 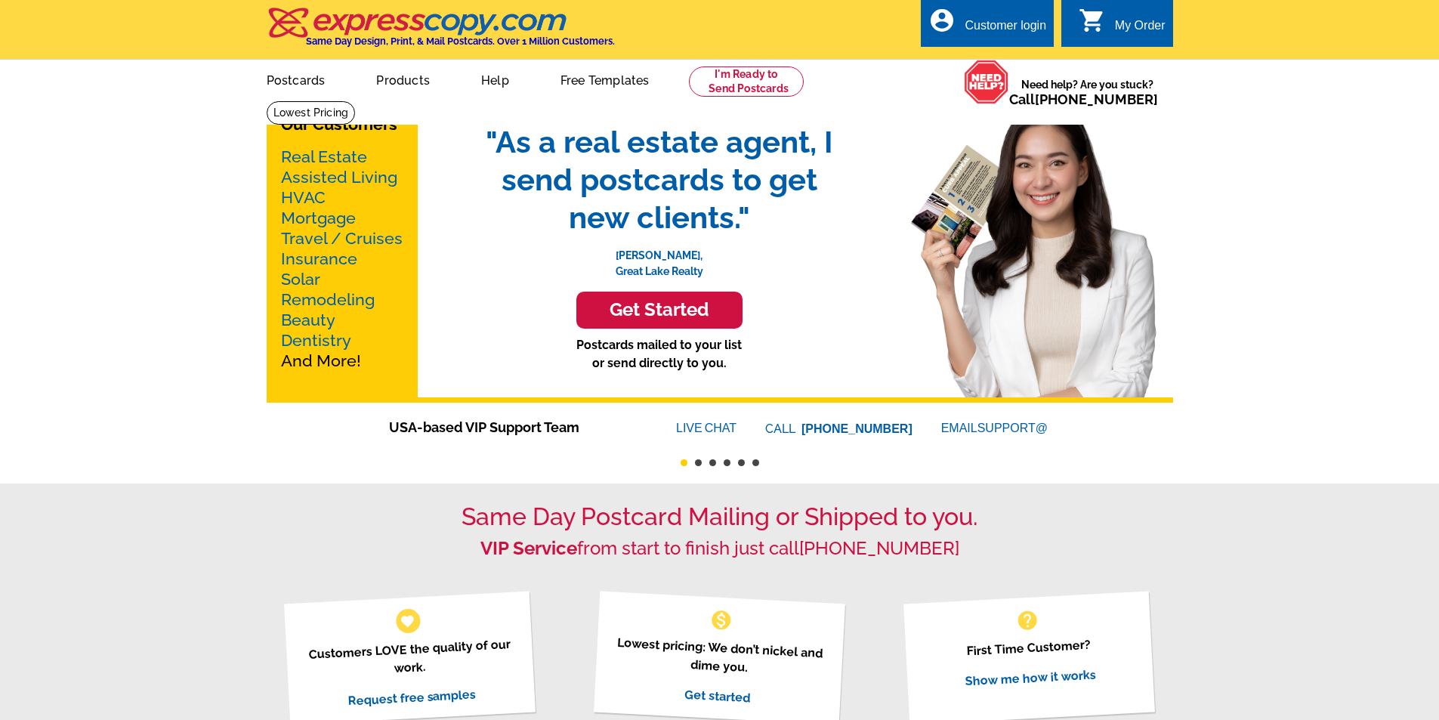 I want to click on span: help, so click(x=1027, y=620).